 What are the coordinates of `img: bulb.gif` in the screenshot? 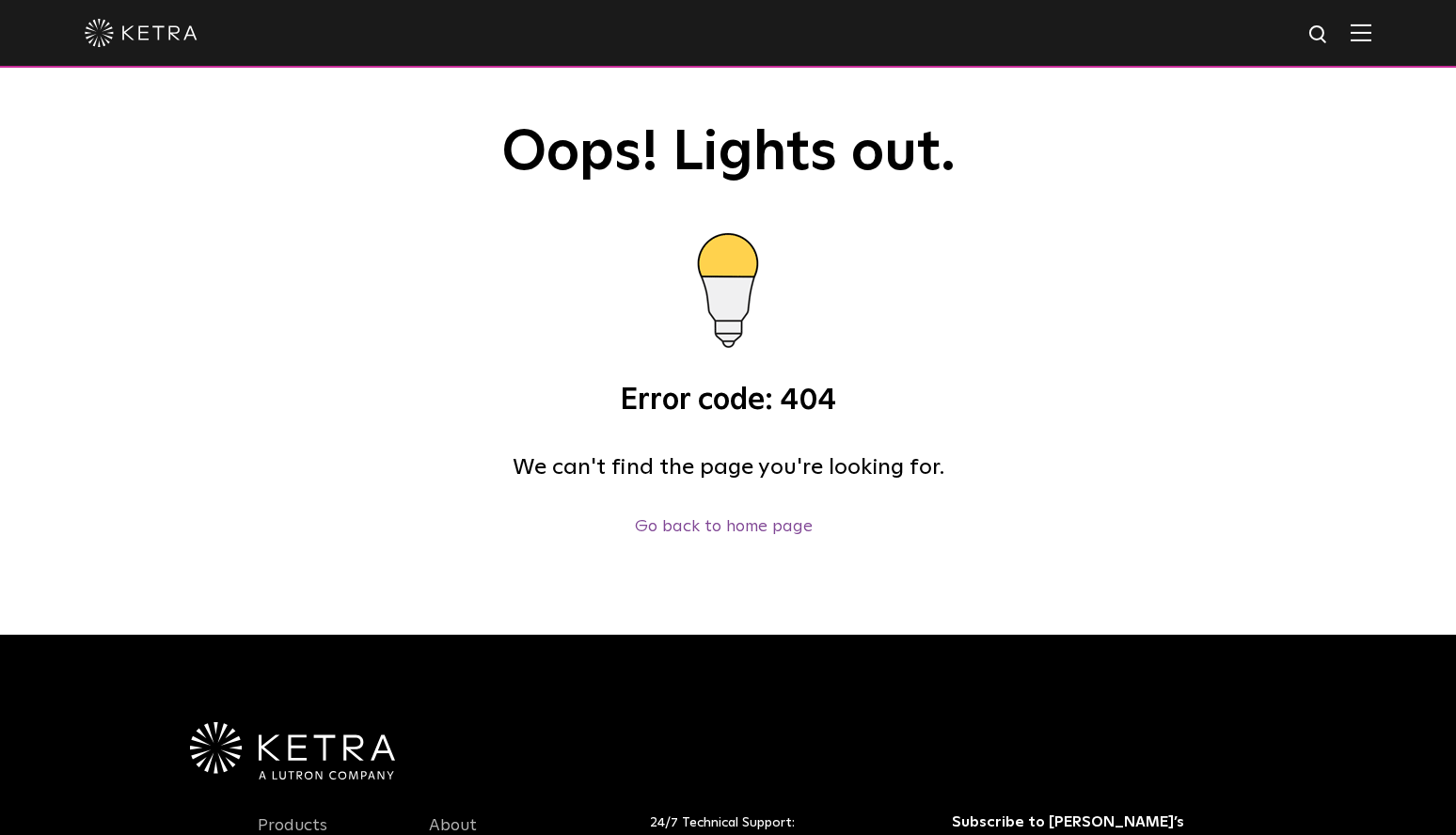 It's located at (728, 298).